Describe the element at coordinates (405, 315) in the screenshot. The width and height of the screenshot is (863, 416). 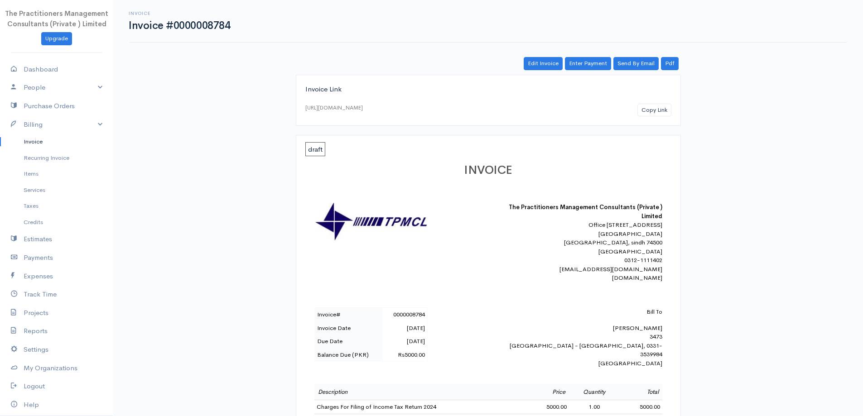
I see `td: 0000008784` at that location.